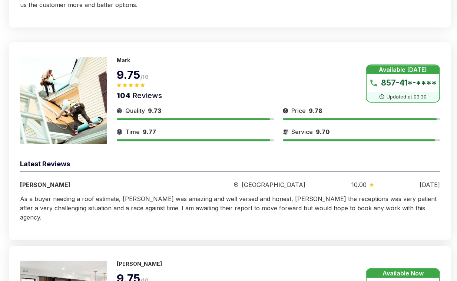  I want to click on span: Reviews, so click(146, 96).